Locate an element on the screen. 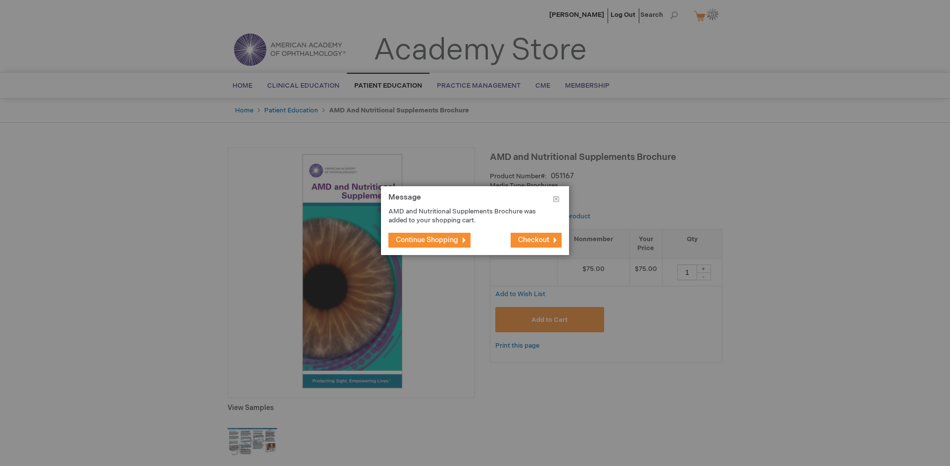 The image size is (950, 466). span: Checkout is located at coordinates (534, 240).